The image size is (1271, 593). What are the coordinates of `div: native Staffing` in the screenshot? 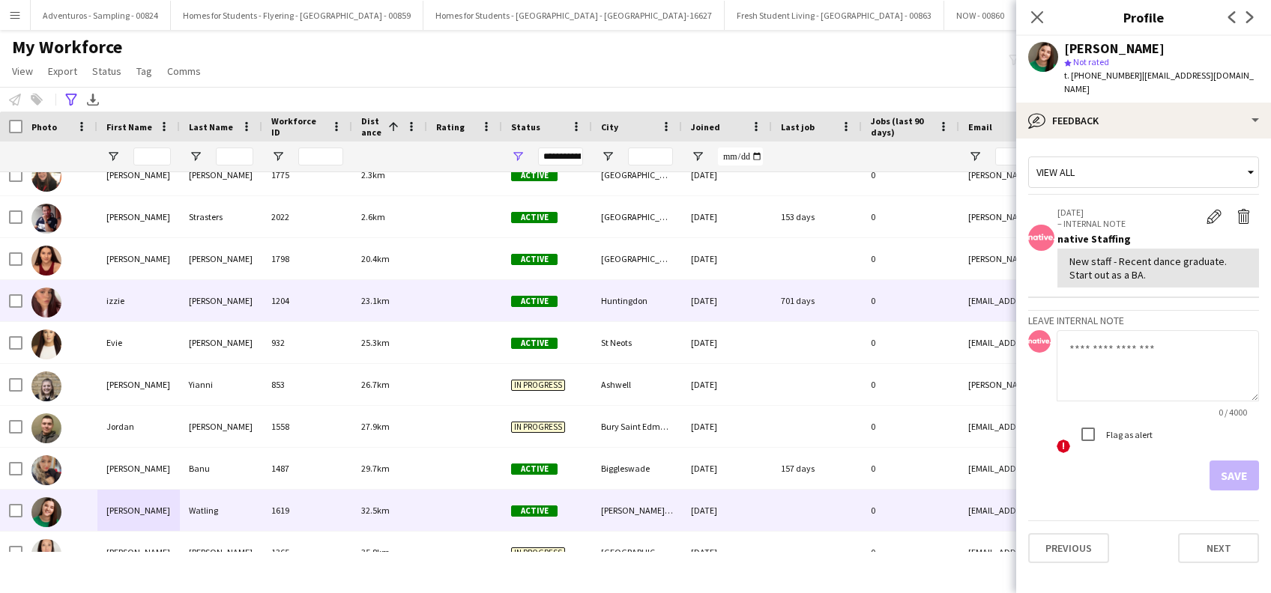 It's located at (1157, 239).